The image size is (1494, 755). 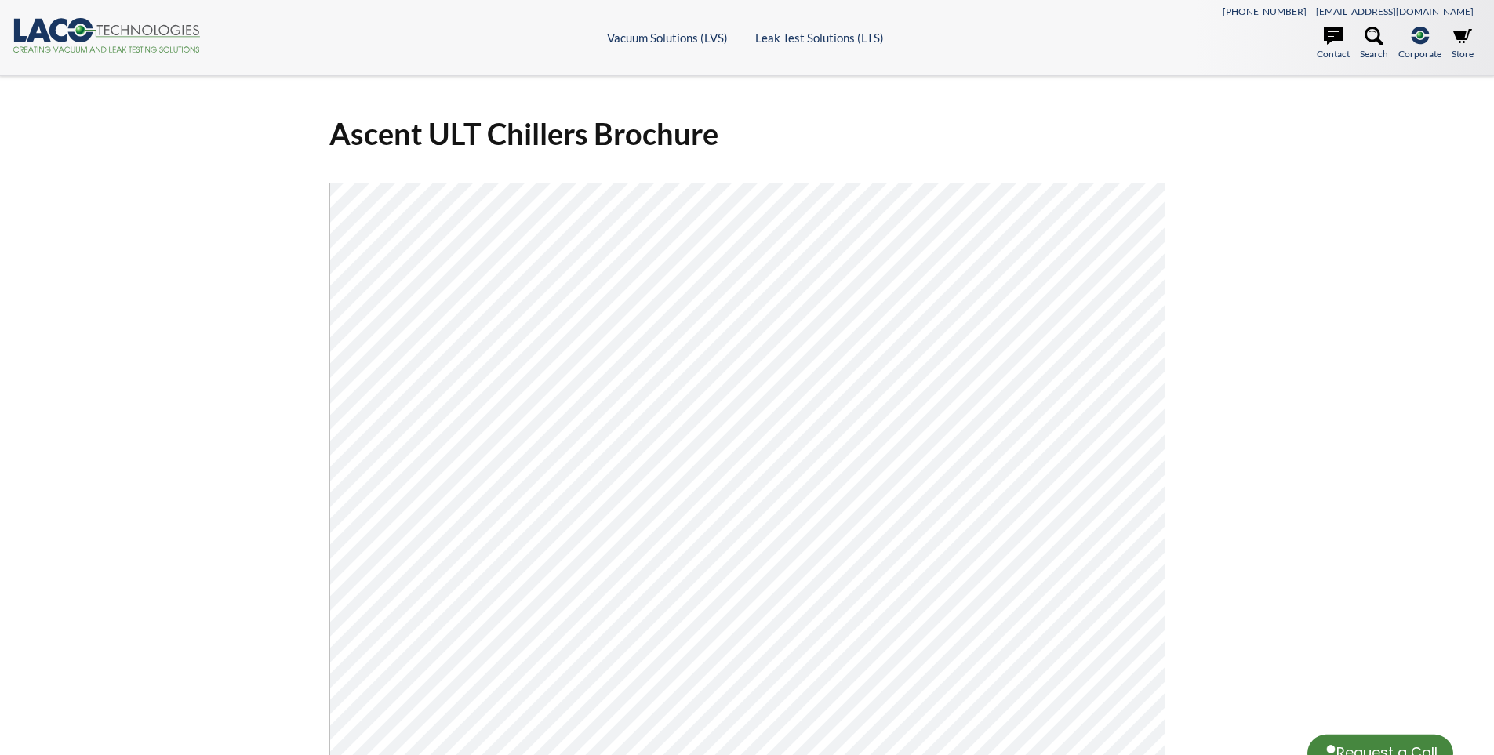 I want to click on a: Vacuum Solutions (LVS), so click(x=667, y=38).